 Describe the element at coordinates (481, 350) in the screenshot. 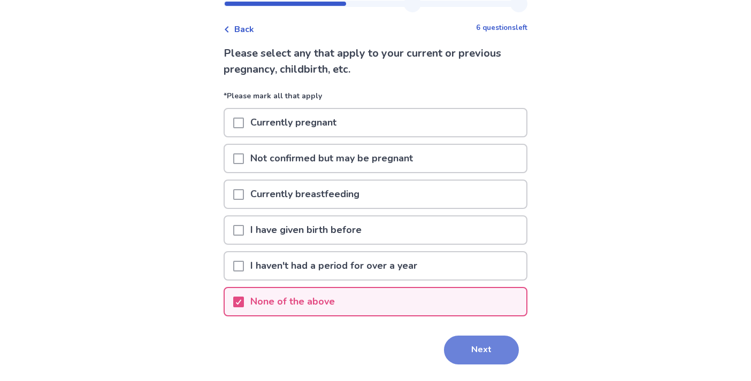

I see `button: Next` at that location.